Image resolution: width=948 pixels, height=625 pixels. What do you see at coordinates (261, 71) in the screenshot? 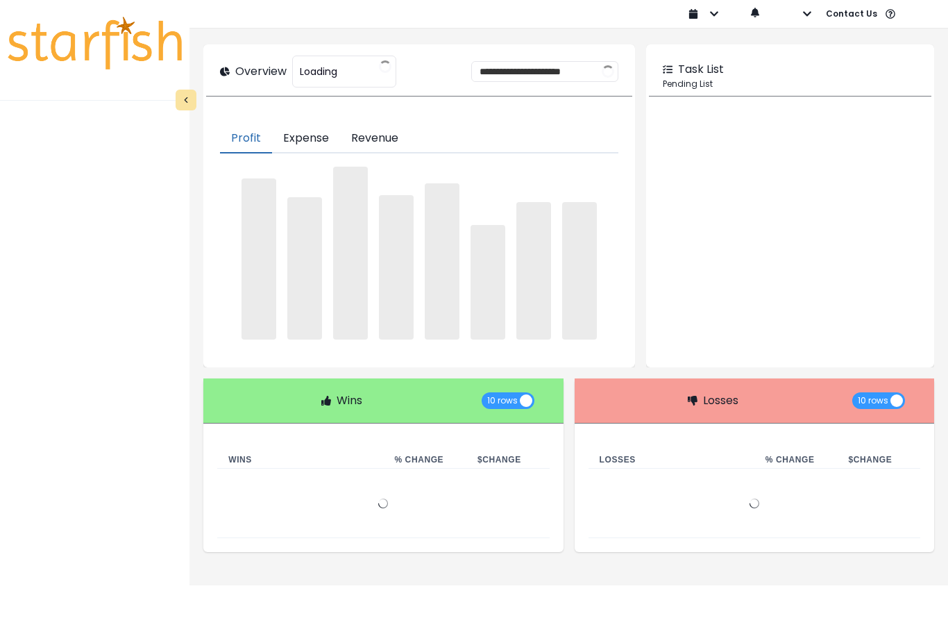
I see `p: Overview` at bounding box center [261, 71].